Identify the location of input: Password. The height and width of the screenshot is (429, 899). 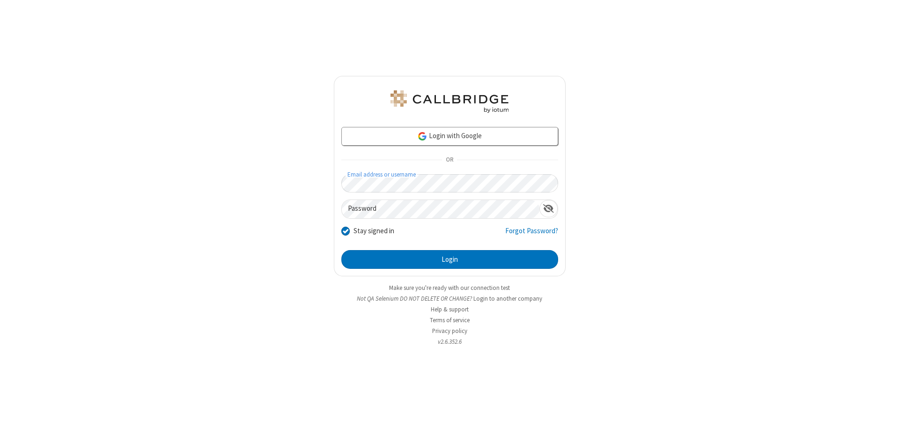
(440, 209).